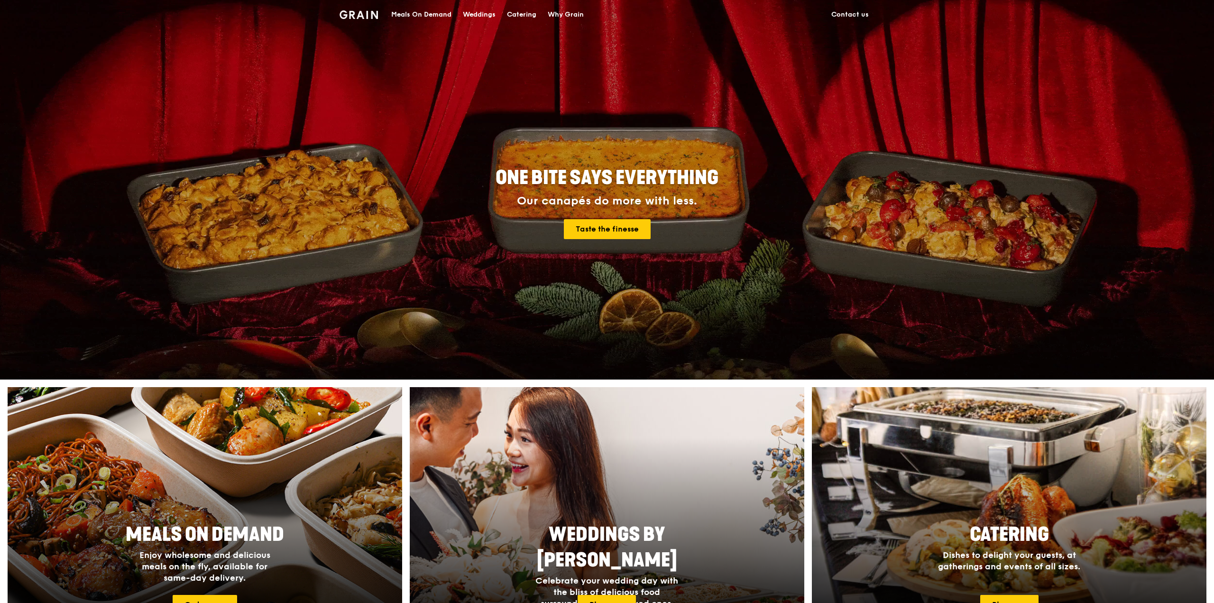  I want to click on div: Why Grain, so click(566, 15).